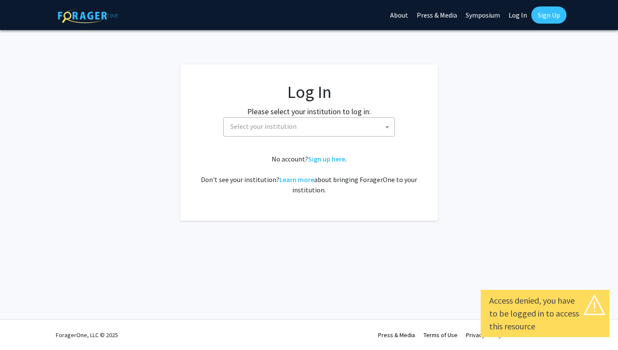  Describe the element at coordinates (87, 335) in the screenshot. I see `div: ForagerOne, LLC © 2025` at that location.